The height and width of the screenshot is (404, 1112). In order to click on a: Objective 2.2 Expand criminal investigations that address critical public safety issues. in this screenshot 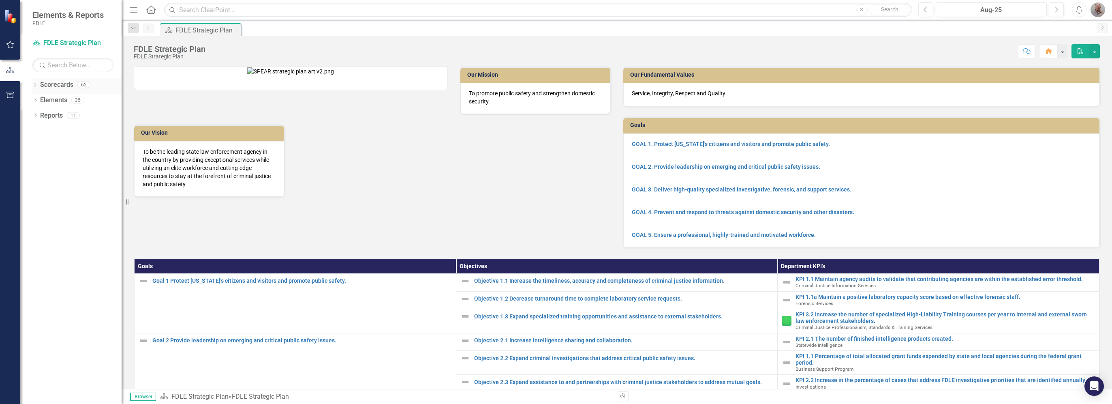, I will do `click(624, 358)`.